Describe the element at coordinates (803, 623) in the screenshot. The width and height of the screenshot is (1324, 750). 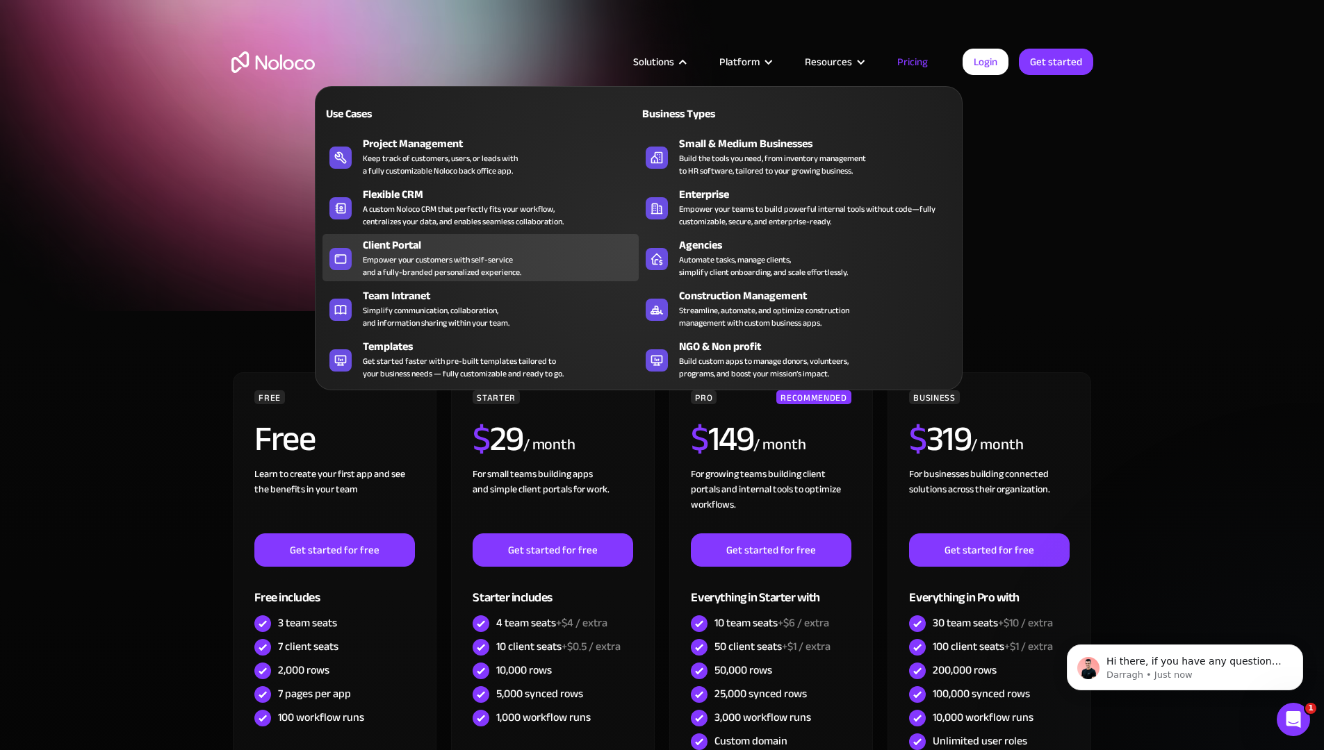
I see `span: +$6 / extra` at that location.